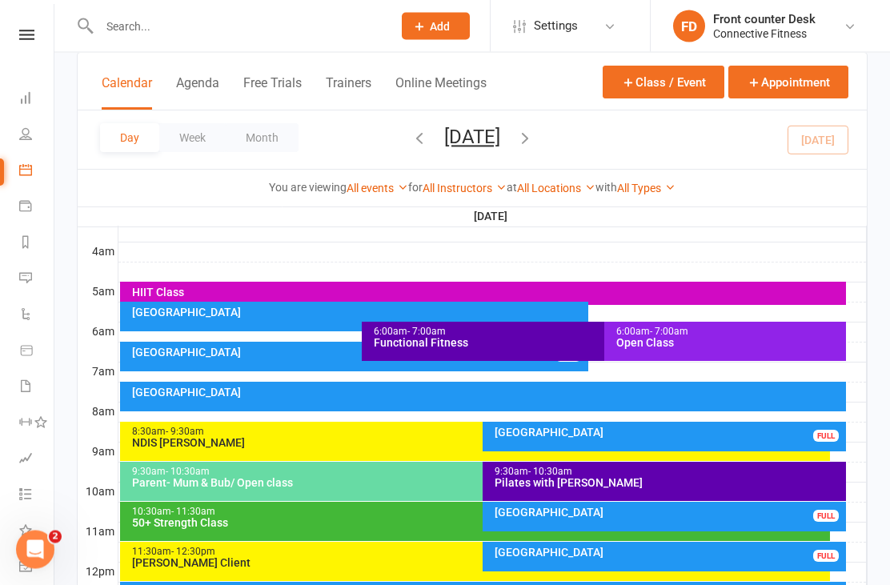  I want to click on span: Add, so click(439, 26).